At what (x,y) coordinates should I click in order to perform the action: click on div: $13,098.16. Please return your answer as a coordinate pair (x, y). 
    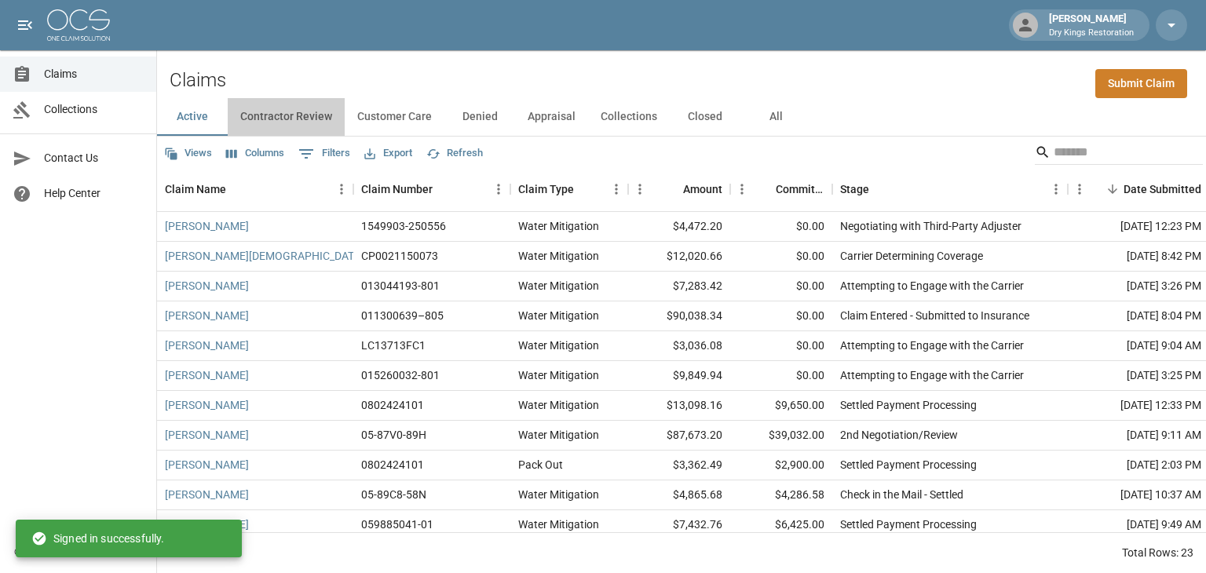
    Looking at the image, I should click on (679, 406).